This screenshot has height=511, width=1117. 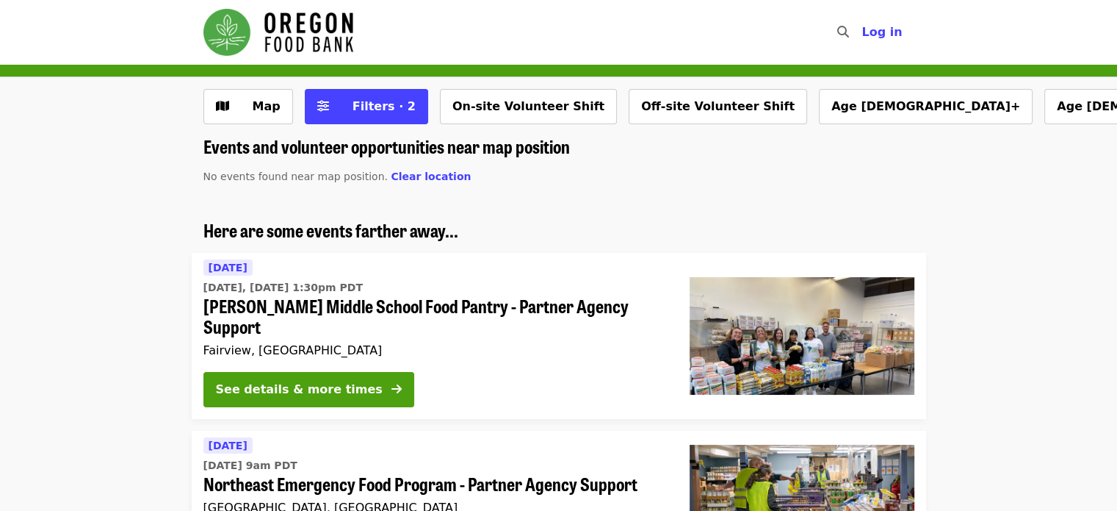 I want to click on span: Map, so click(x=267, y=106).